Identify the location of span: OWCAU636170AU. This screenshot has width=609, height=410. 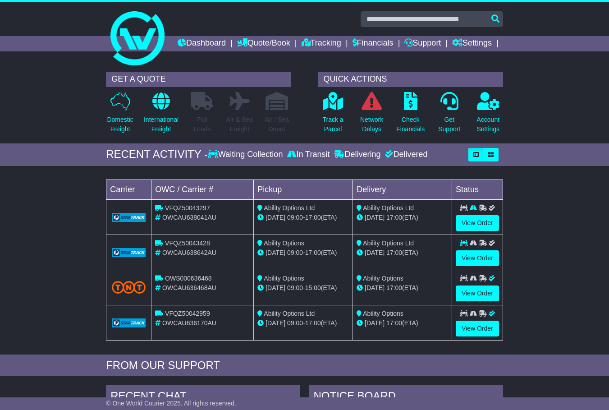
(189, 323).